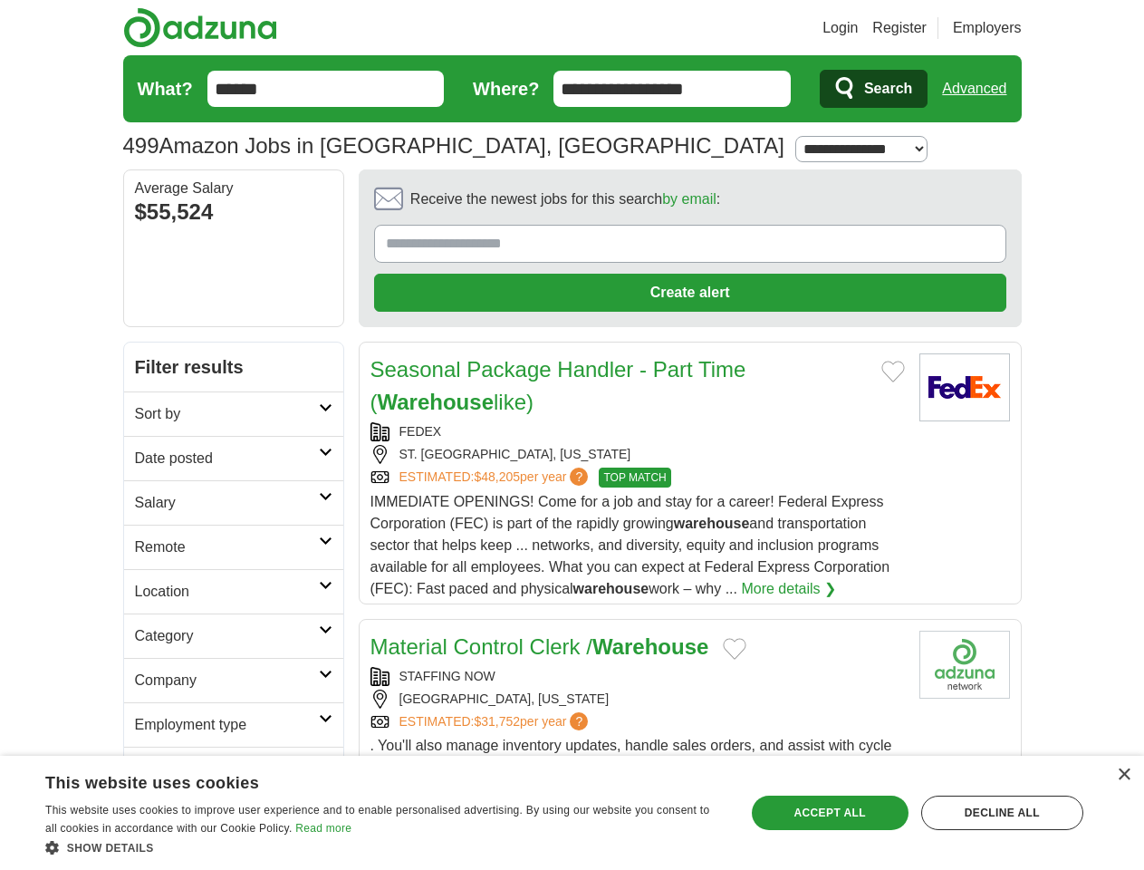 The height and width of the screenshot is (870, 1144). Describe the element at coordinates (362, 780) in the screenshot. I see `div: This website uses cookies` at that location.